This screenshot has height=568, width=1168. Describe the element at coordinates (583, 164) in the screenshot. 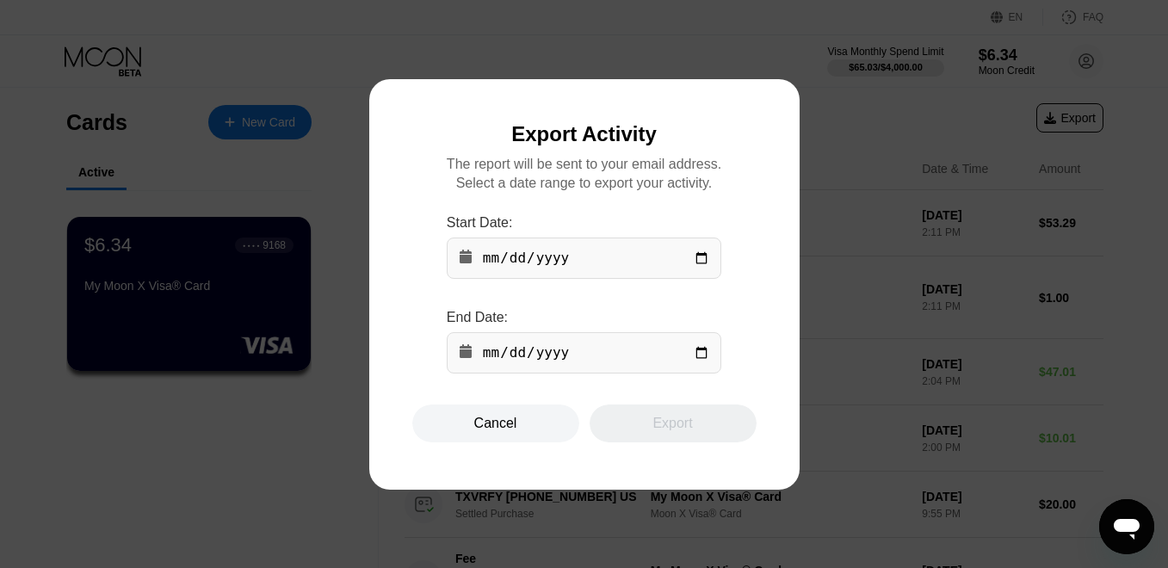

I see `div: The report will be sent to your email address.` at that location.